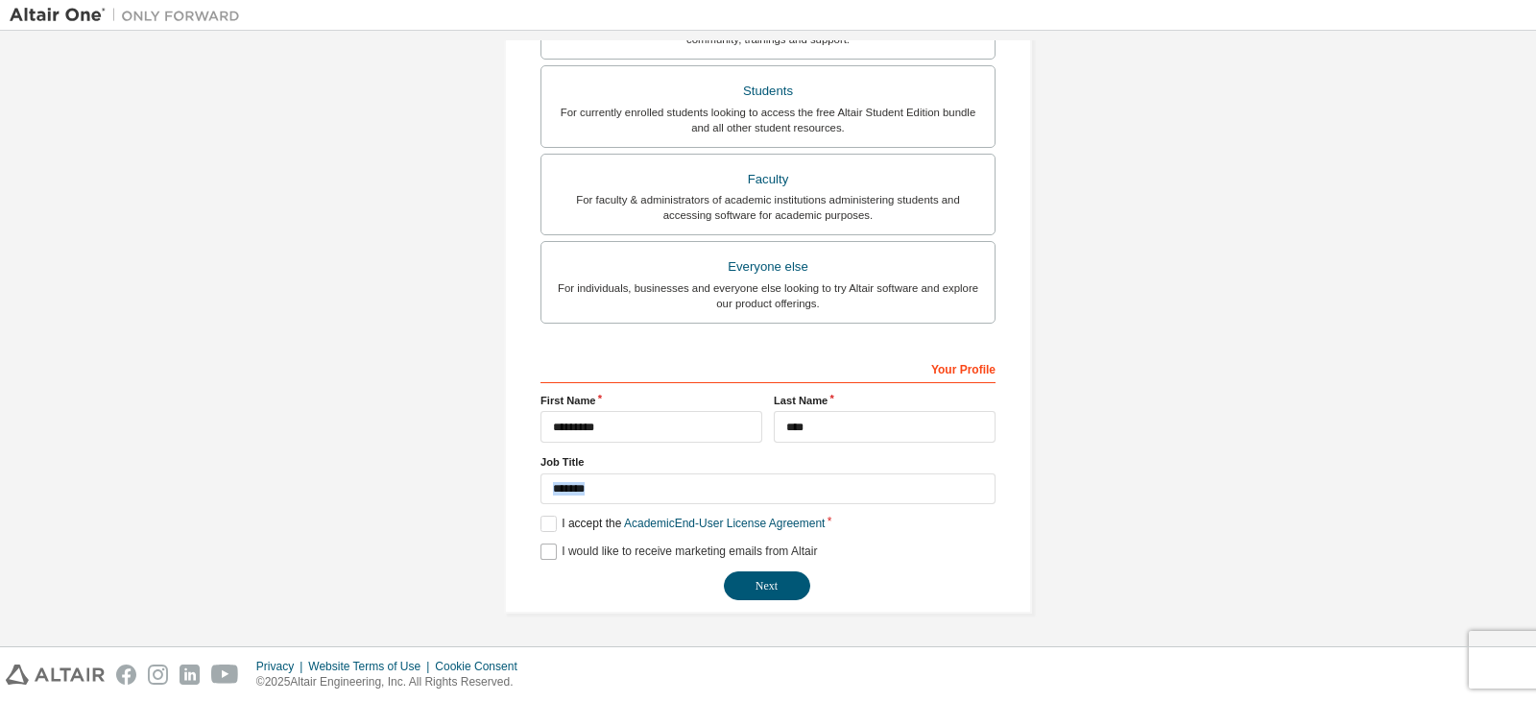 Image resolution: width=1536 pixels, height=702 pixels. What do you see at coordinates (481, 666) in the screenshot?
I see `div: Cookie Consent` at bounding box center [481, 666].